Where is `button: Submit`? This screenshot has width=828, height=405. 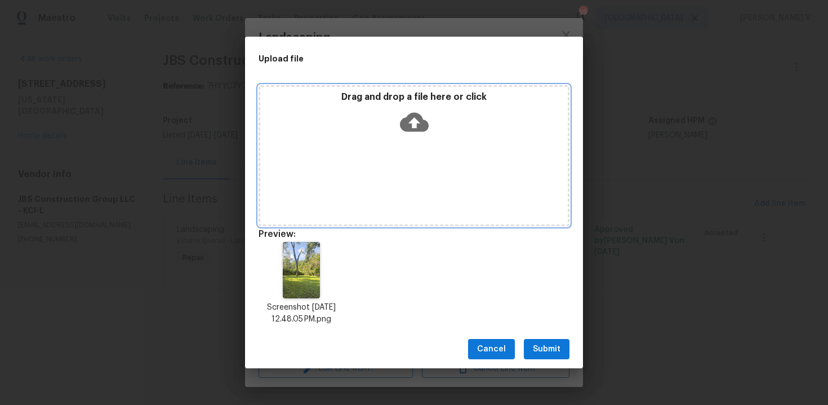 button: Submit is located at coordinates (547, 349).